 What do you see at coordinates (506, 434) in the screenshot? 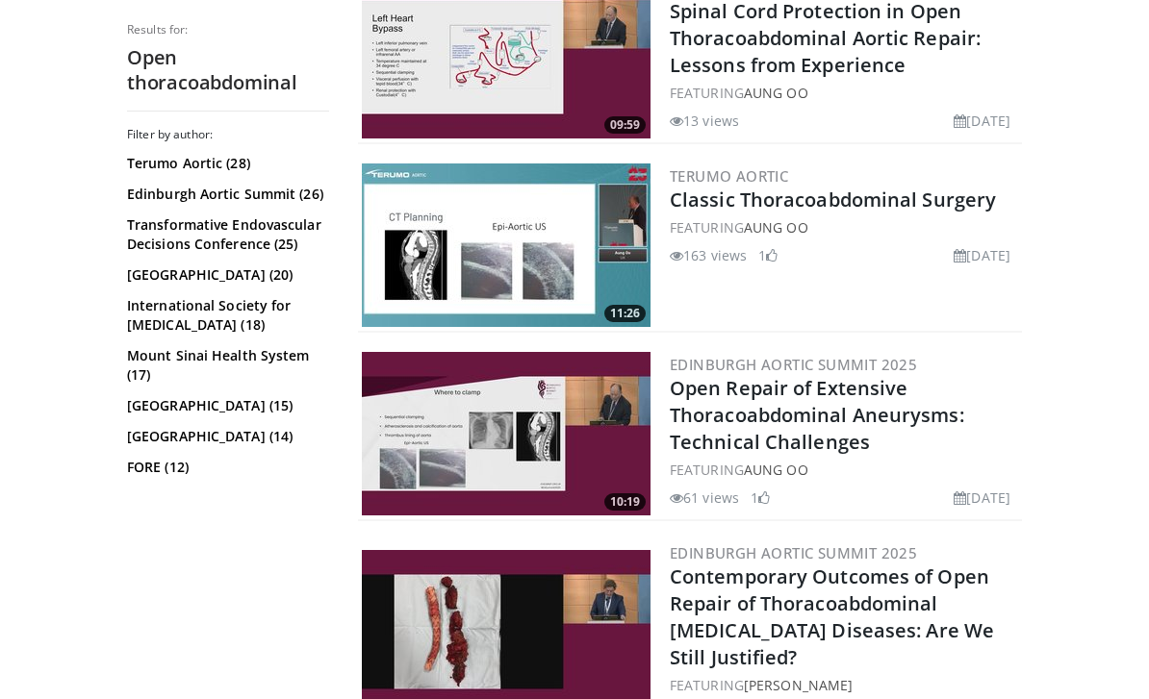
I see `a: 10:19` at bounding box center [506, 434].